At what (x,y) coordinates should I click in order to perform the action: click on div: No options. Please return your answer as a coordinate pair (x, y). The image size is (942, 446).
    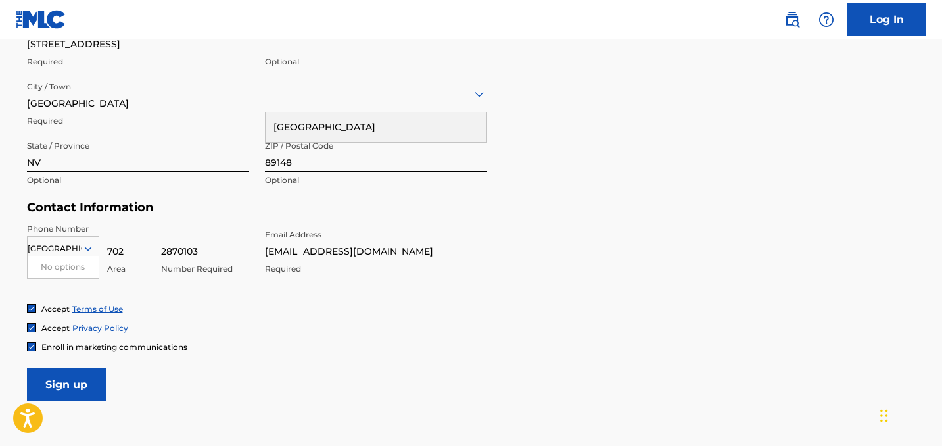
    Looking at the image, I should click on (63, 267).